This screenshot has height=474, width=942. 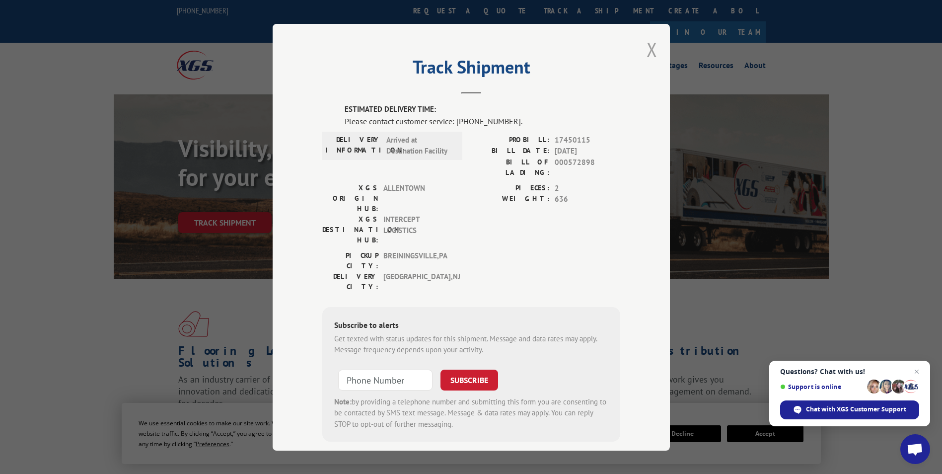 I want to click on div: Chat with XGS Customer Support, so click(x=849, y=410).